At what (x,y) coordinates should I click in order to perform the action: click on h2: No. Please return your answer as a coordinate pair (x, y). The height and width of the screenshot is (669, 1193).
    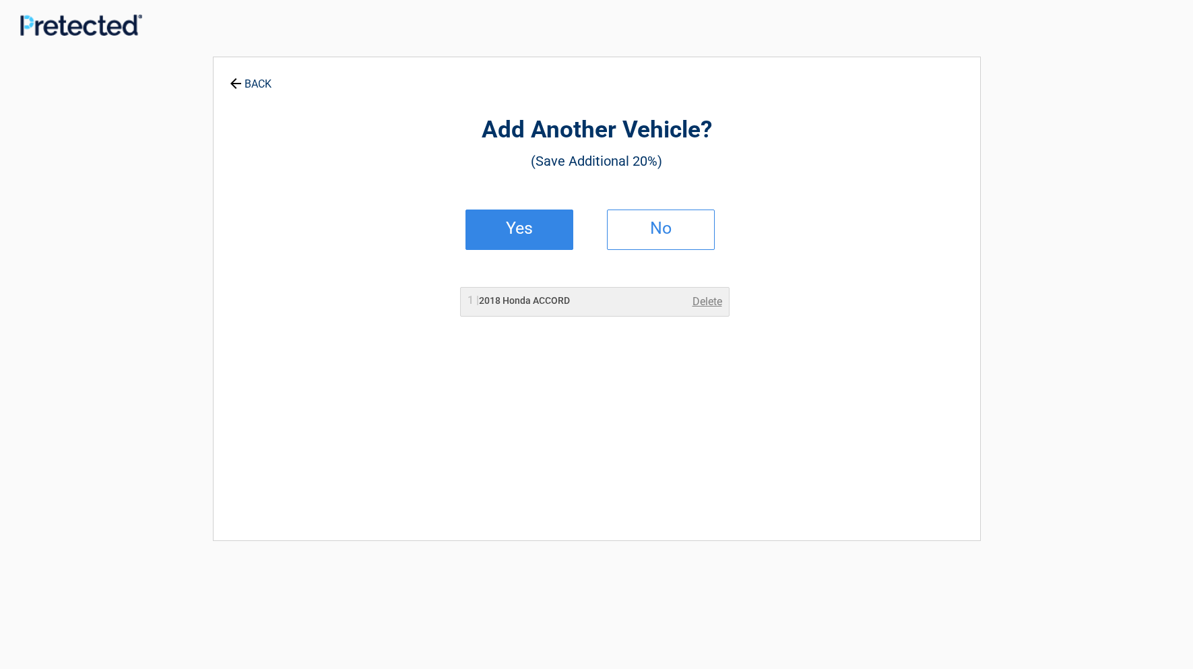
    Looking at the image, I should click on (661, 228).